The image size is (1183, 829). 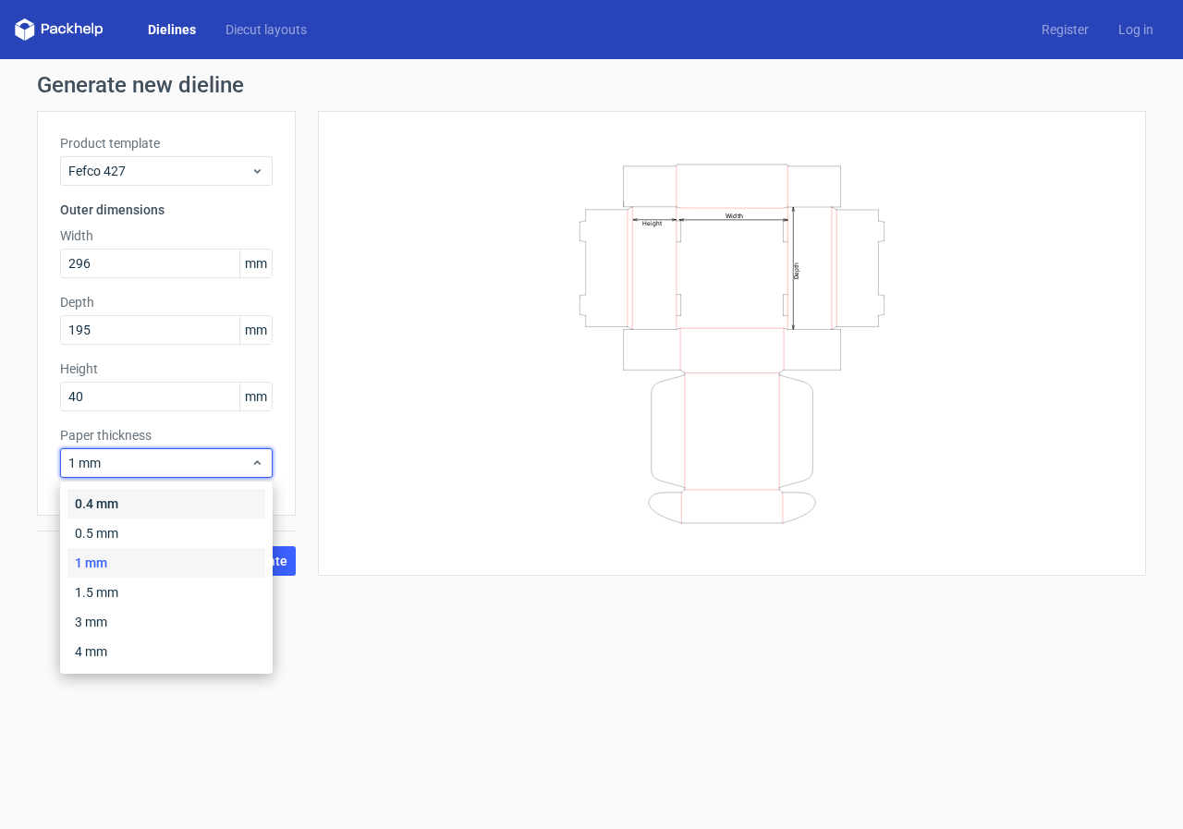 I want to click on div: 3 mm, so click(x=166, y=622).